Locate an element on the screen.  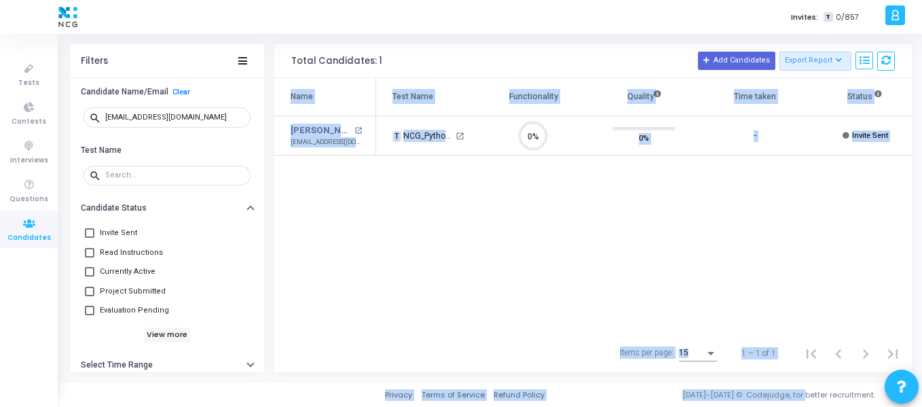
button: Candidate Name/EmailClear is located at coordinates (167, 92).